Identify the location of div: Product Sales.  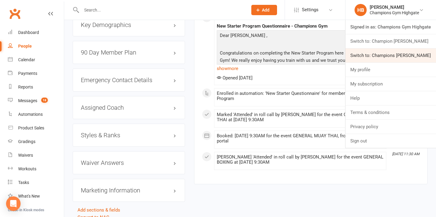
(31, 128).